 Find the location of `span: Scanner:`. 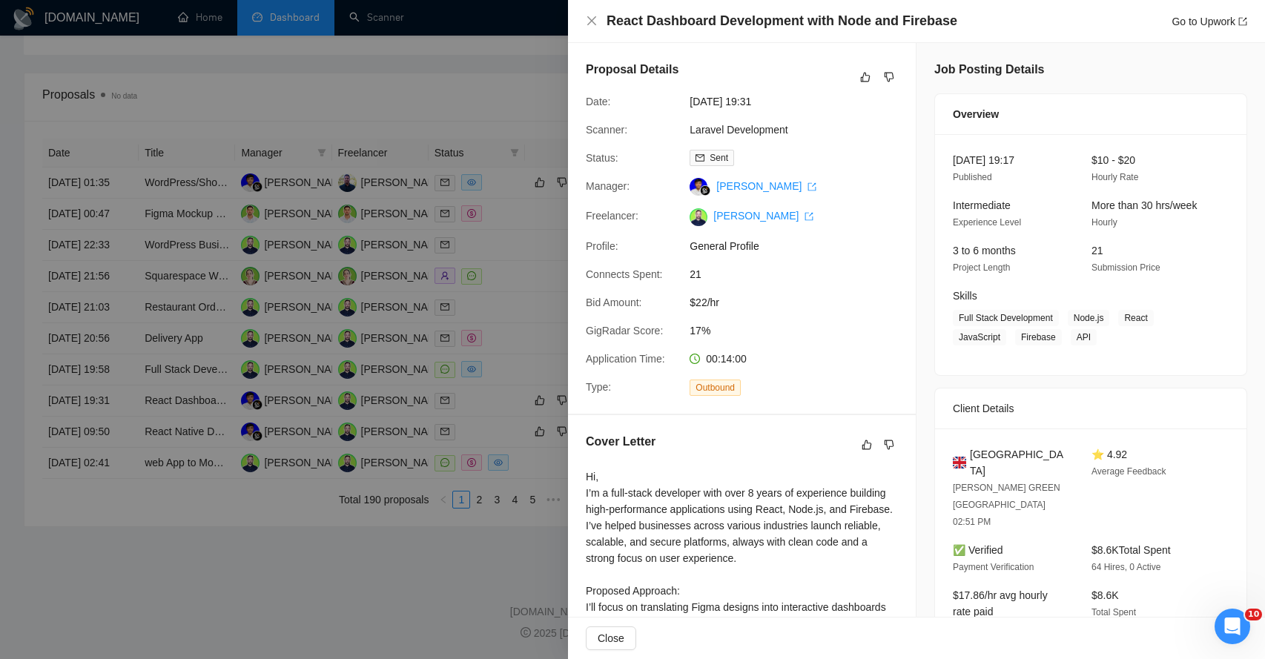

span: Scanner: is located at coordinates (607, 130).